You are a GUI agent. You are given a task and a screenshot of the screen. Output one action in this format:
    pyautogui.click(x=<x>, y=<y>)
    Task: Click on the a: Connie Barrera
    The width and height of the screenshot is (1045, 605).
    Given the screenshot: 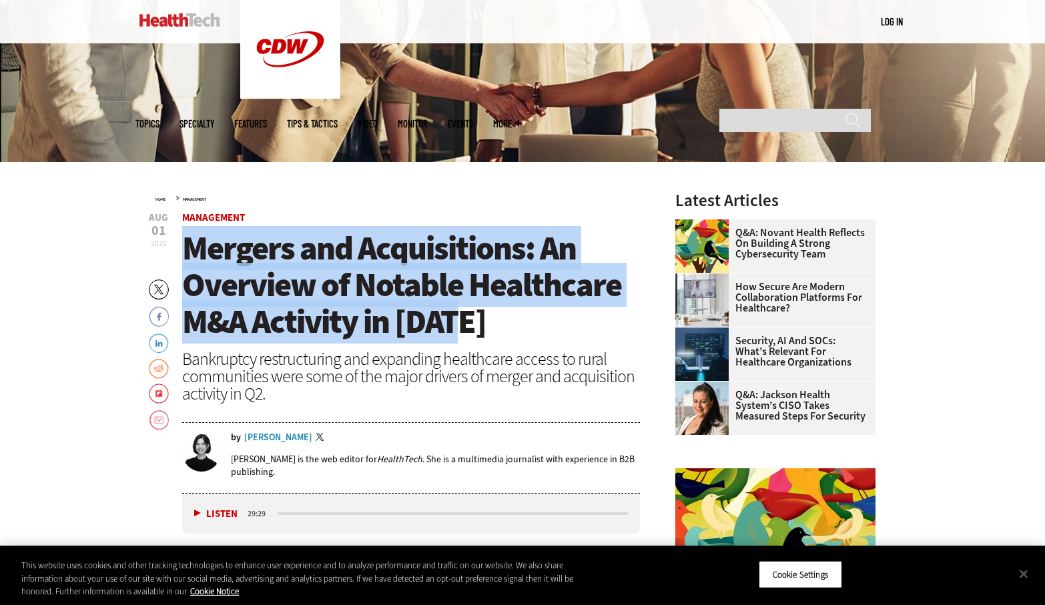 What is the action you would take?
    pyautogui.click(x=705, y=387)
    